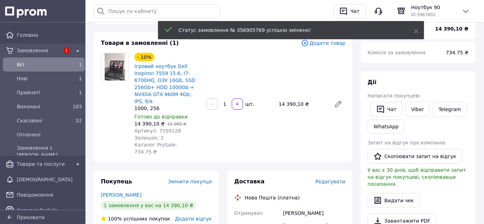 The width and height of the screenshot is (484, 224). Describe the element at coordinates (155, 148) in the screenshot. I see `span: Каталог ProSale: 734.75 ₴` at that location.